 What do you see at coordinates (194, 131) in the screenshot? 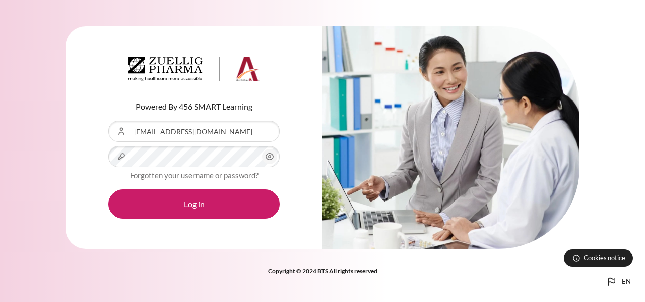
I see `input: Username or Email Address` at bounding box center [194, 131].